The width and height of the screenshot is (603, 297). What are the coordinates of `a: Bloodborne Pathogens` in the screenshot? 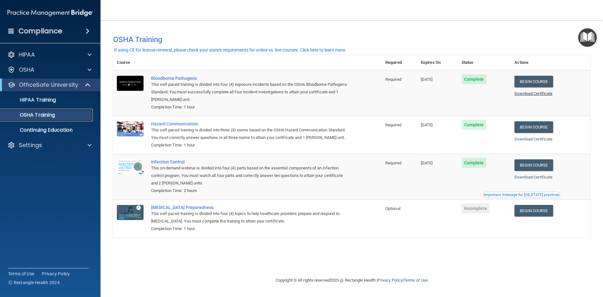 It's located at (251, 78).